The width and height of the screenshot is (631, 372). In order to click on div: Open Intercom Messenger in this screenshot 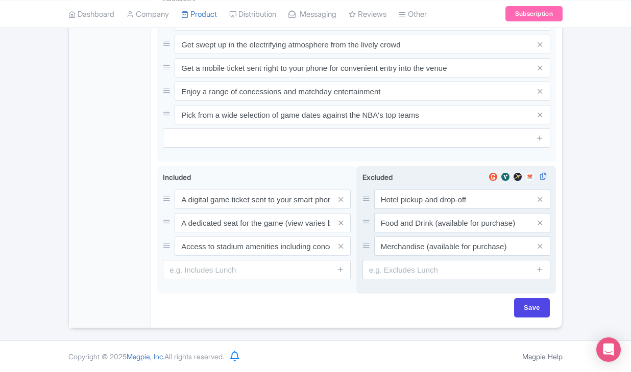, I will do `click(608, 350)`.